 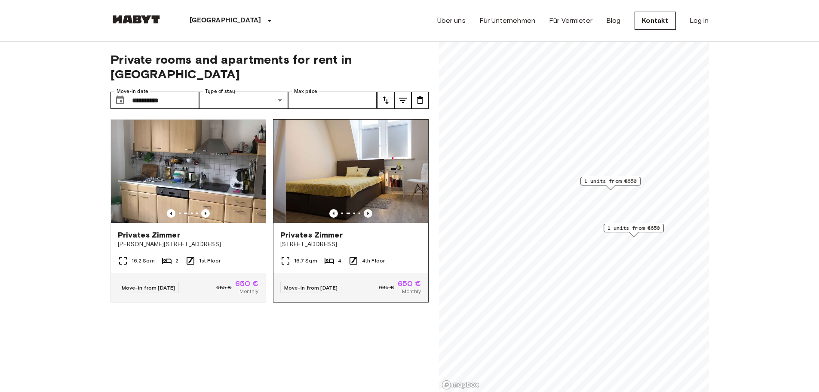 I want to click on a: Kontakt, so click(x=655, y=21).